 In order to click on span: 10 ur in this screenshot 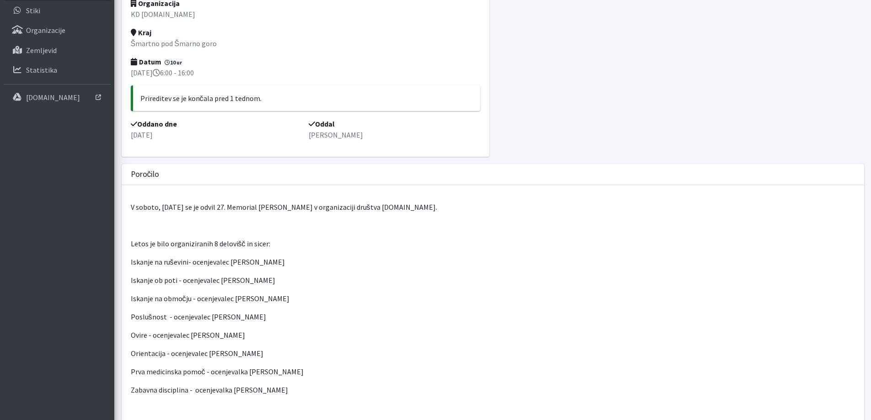, I will do `click(174, 63)`.